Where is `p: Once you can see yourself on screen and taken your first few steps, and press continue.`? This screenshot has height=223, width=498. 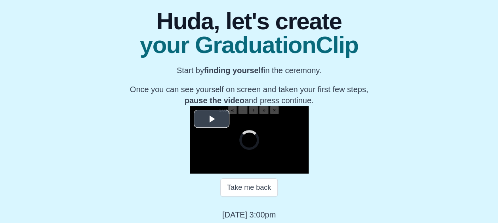 p: Once you can see yourself on screen and taken your first few steps, and press continue. is located at coordinates (249, 95).